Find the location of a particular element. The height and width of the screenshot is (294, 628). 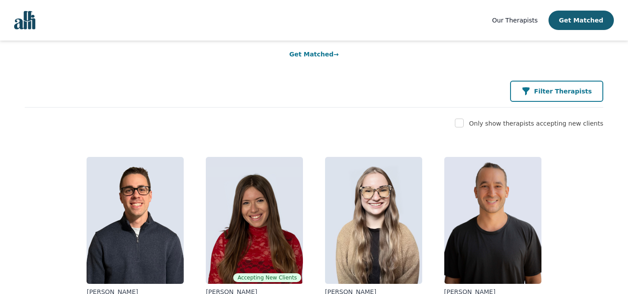

img: Ethan_Braun is located at coordinates (135, 221).